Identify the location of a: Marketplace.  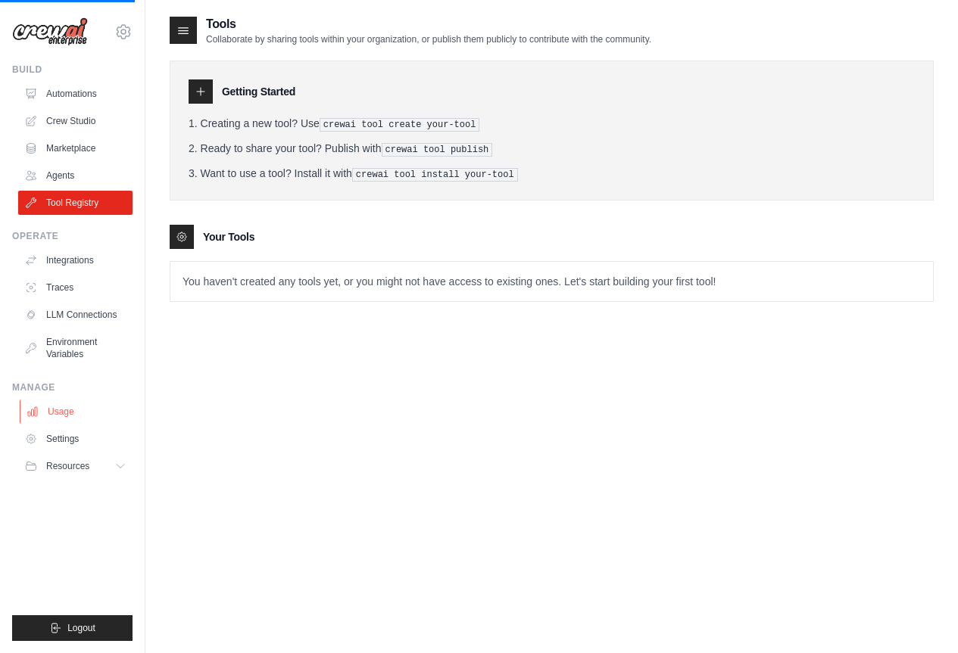
(75, 148).